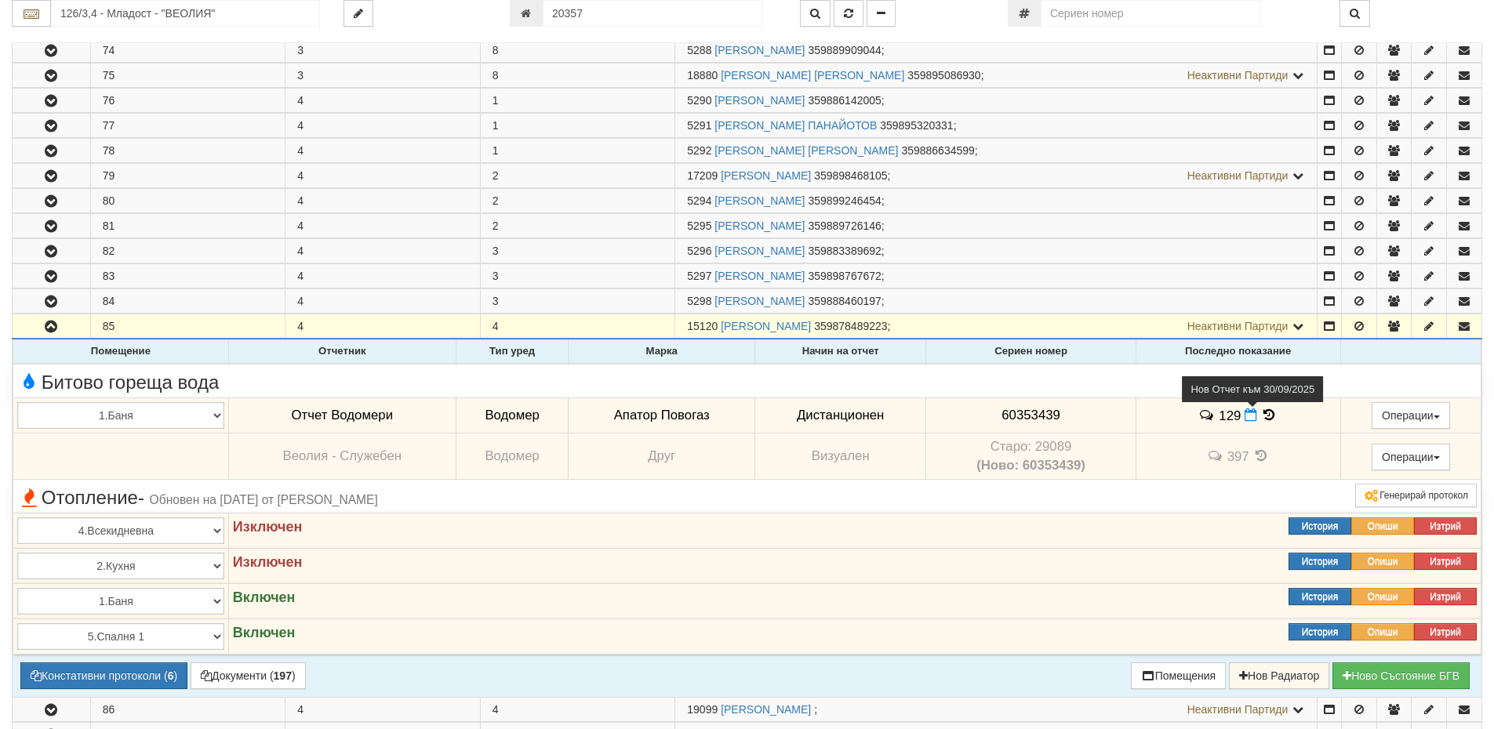  I want to click on td: 3, so click(383, 50).